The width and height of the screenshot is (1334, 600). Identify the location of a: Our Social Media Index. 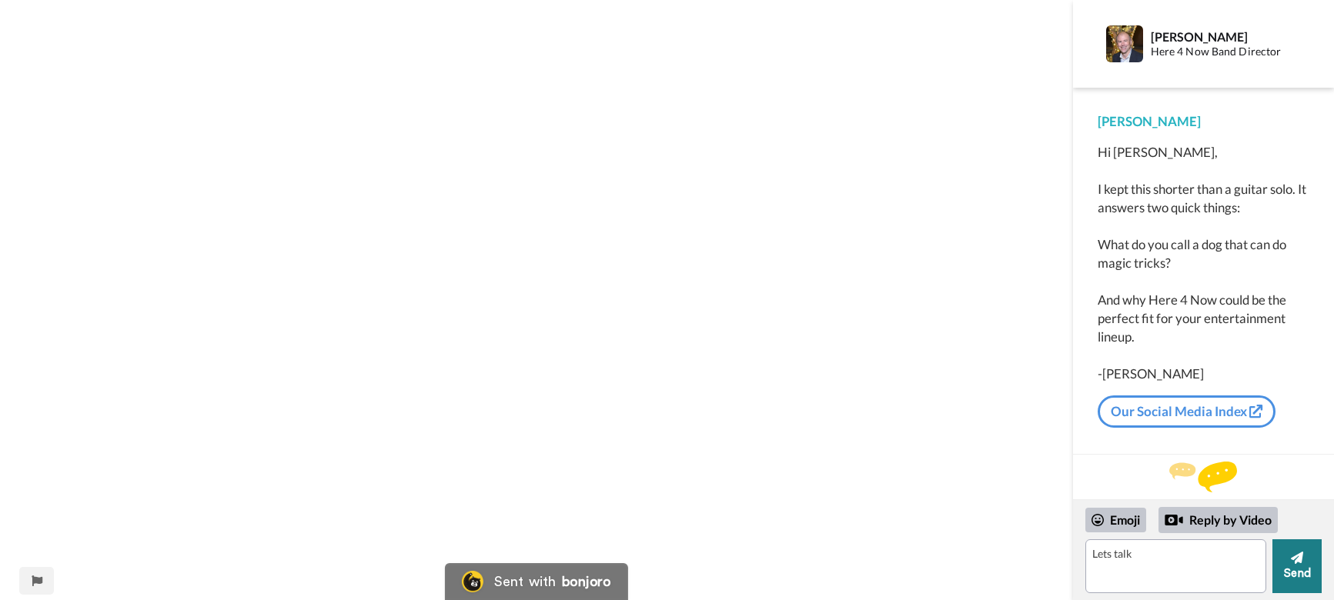
(1186, 412).